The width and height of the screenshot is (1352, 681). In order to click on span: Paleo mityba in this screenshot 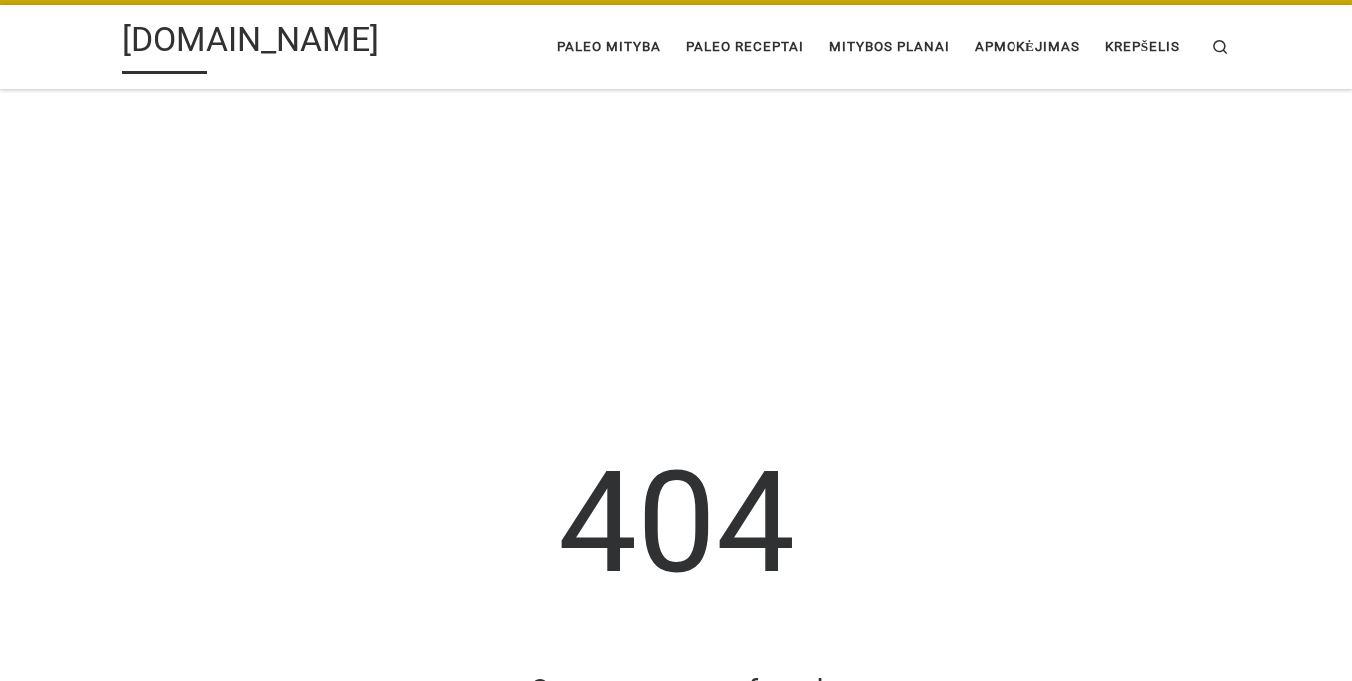, I will do `click(609, 45)`.